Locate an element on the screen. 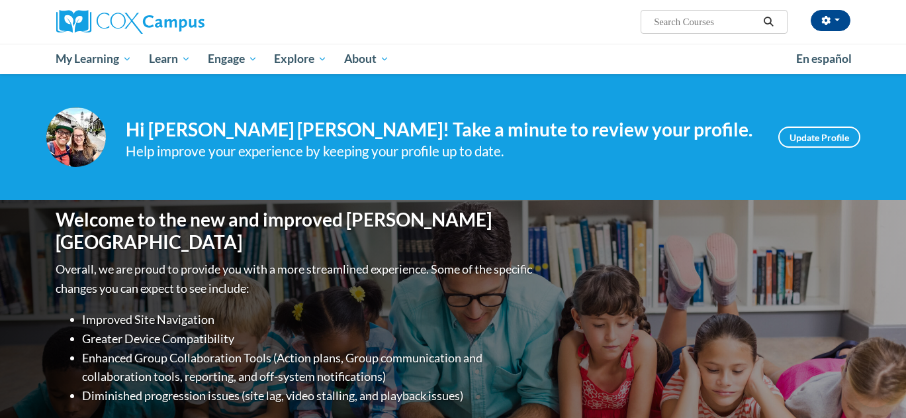 This screenshot has height=418, width=906. li: Greater Device Compatibility is located at coordinates (309, 338).